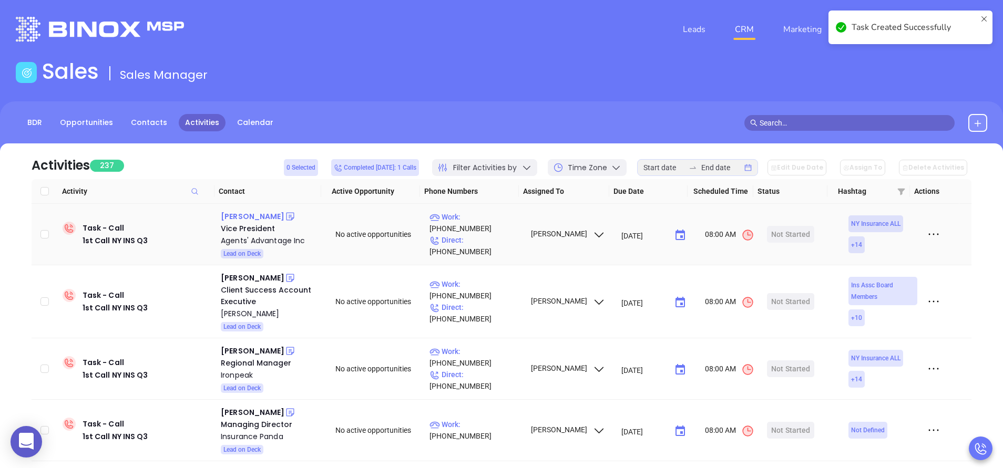 This screenshot has height=468, width=1003. I want to click on th: Active Opportunity, so click(371, 191).